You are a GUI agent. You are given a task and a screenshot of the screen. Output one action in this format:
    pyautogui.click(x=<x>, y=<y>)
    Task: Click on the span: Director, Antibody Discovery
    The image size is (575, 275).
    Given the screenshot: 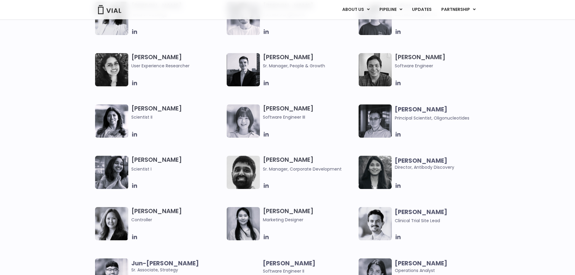 What is the action you would take?
    pyautogui.click(x=441, y=164)
    